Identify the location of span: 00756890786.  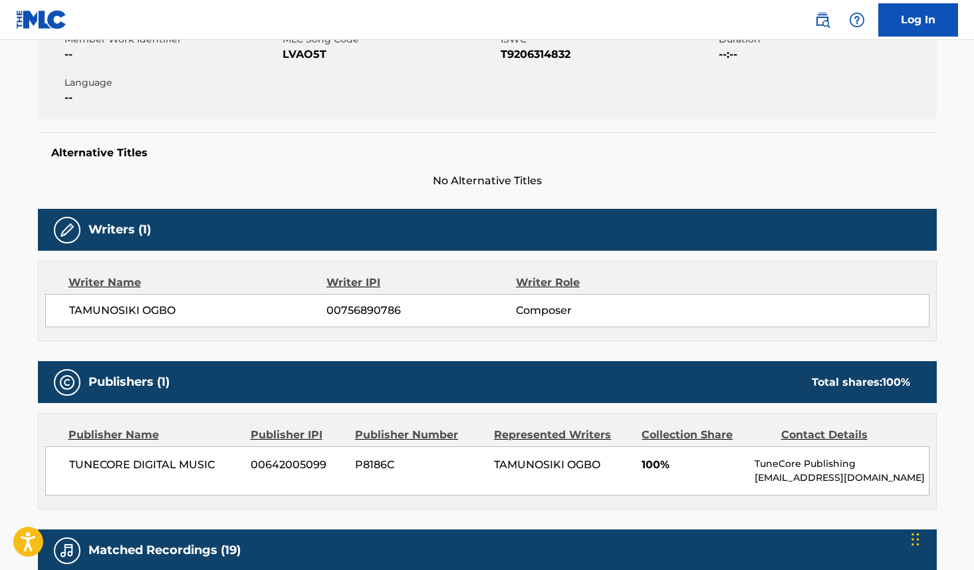
(421, 310).